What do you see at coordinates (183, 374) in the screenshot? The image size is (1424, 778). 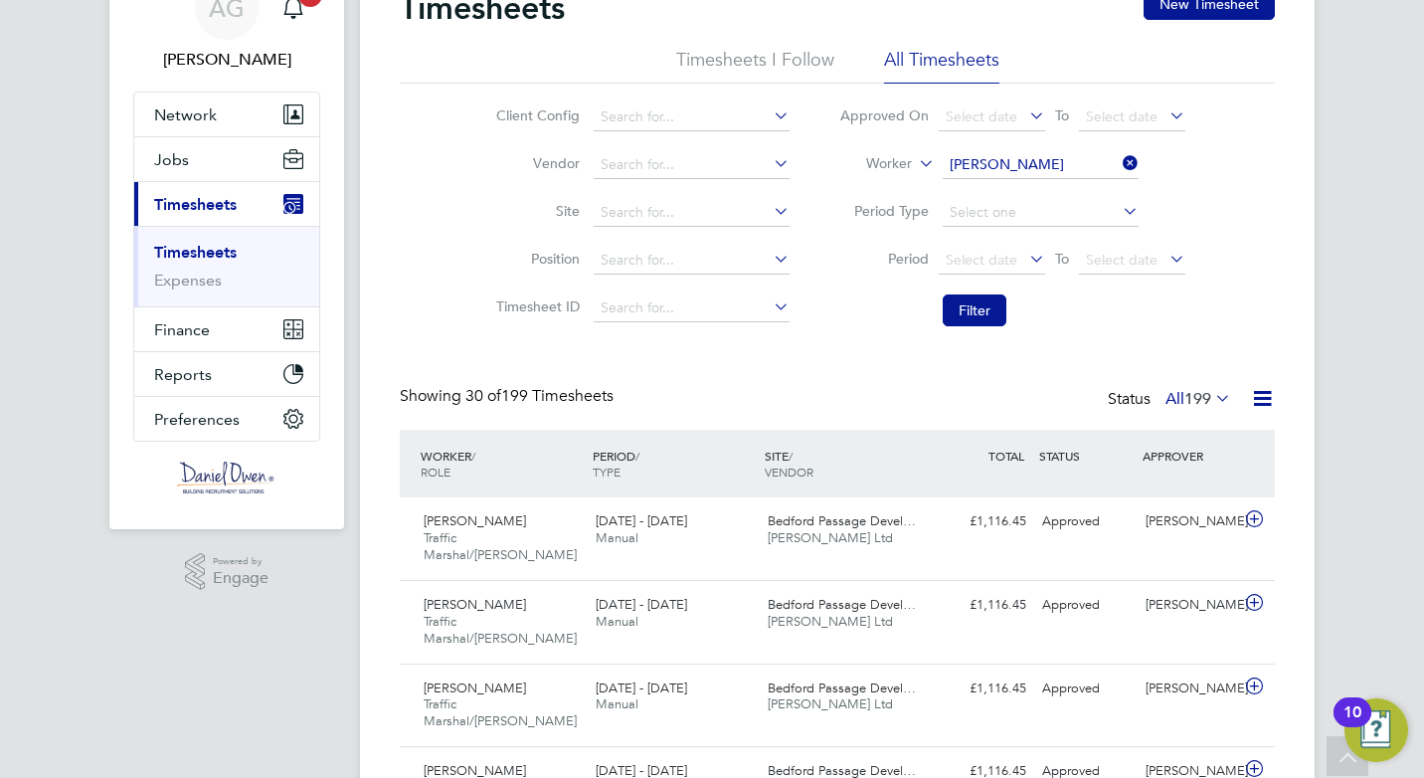 I see `span: Reports` at bounding box center [183, 374].